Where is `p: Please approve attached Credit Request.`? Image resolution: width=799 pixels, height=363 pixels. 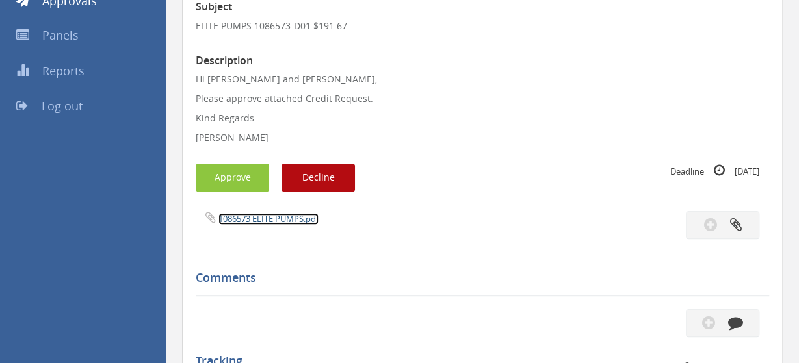 p: Please approve attached Credit Request. is located at coordinates (482, 99).